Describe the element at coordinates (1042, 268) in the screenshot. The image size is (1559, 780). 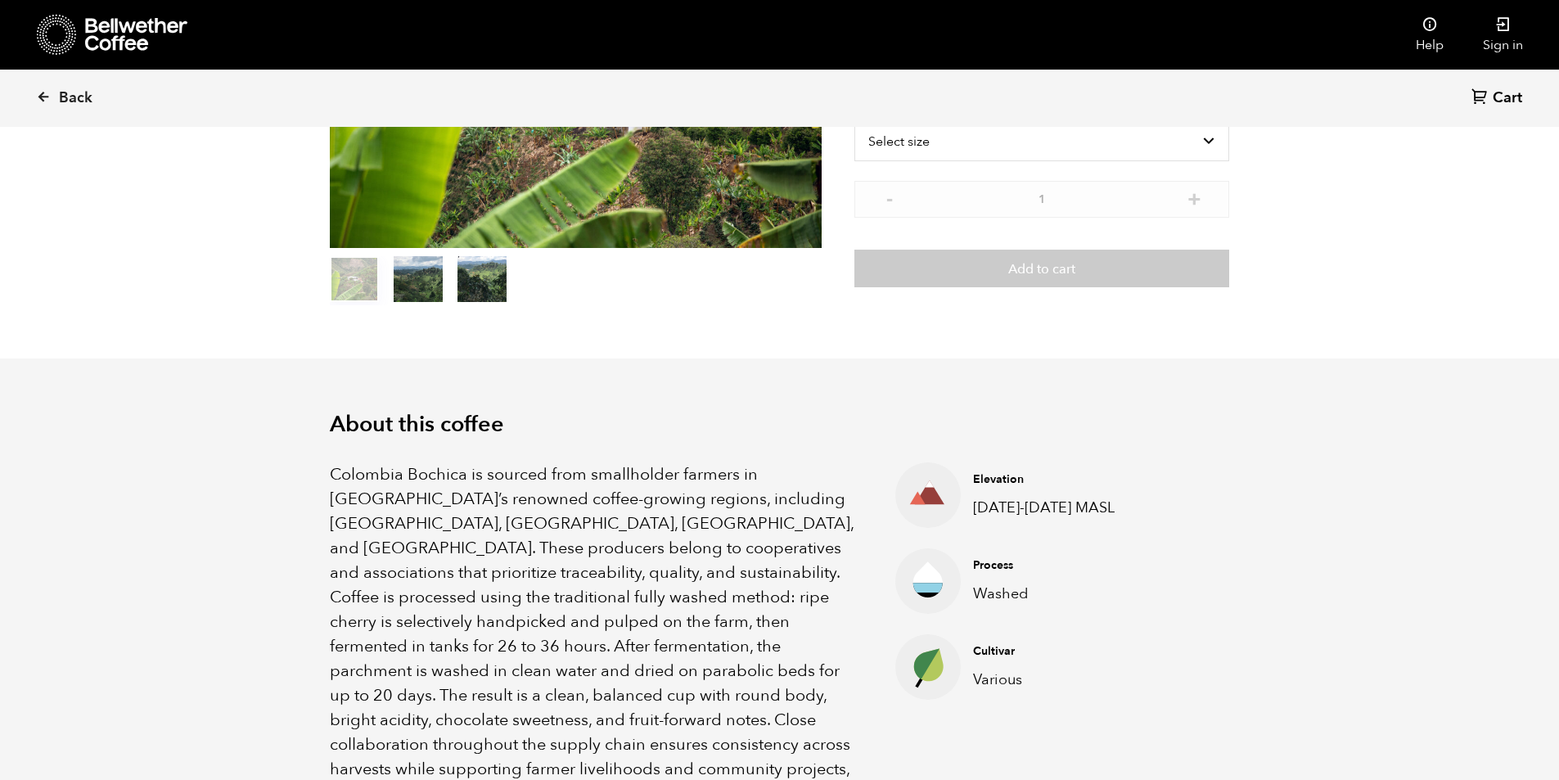
I see `button: Add to cart` at that location.